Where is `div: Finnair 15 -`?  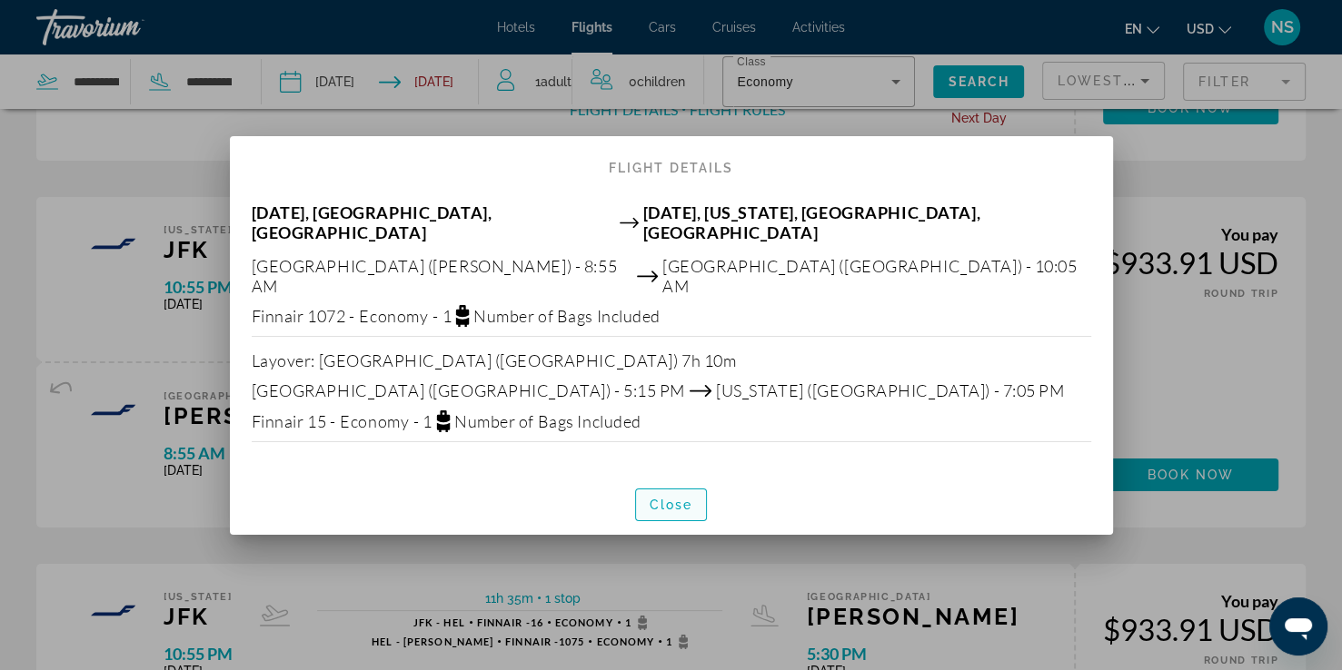
div: Finnair 15 - is located at coordinates (671, 421).